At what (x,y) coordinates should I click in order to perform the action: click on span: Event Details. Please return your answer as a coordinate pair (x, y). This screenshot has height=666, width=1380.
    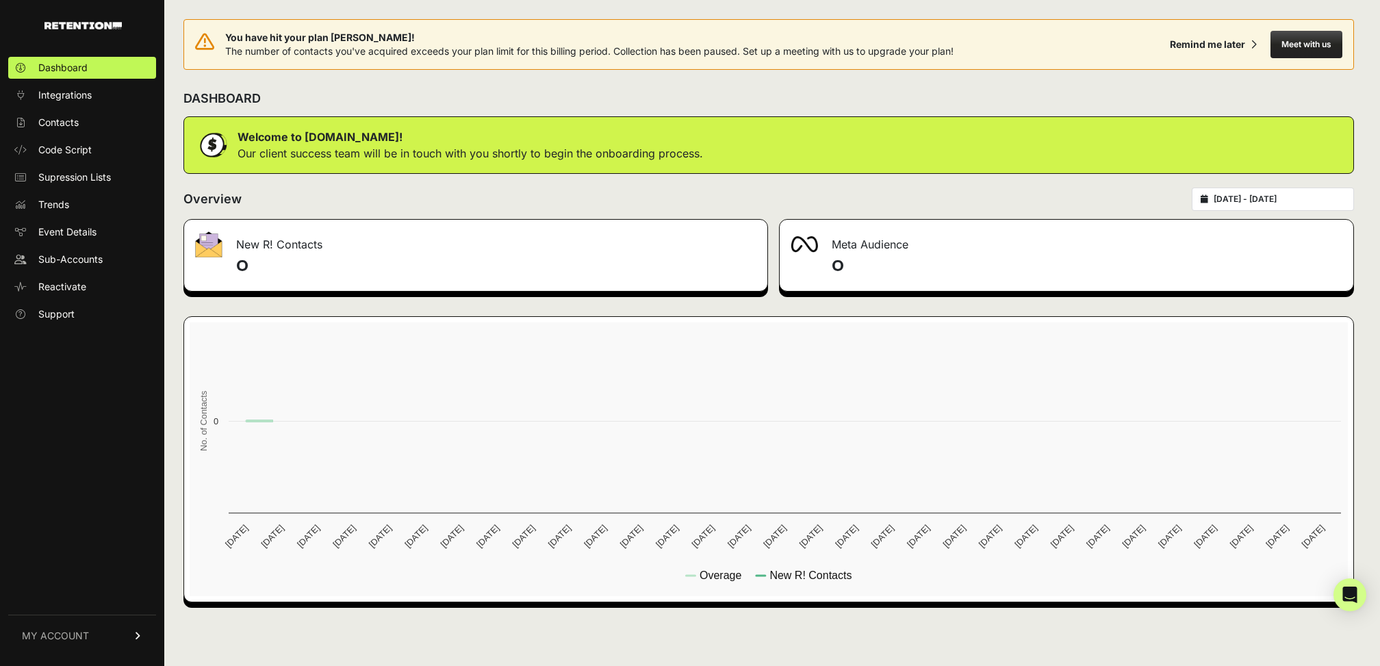
    Looking at the image, I should click on (67, 232).